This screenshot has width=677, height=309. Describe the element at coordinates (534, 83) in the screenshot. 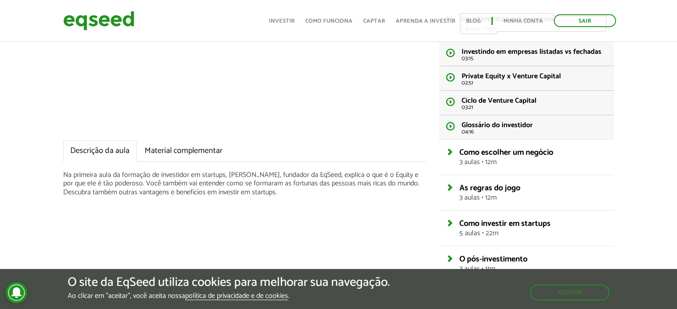

I see `span: 02:51` at that location.